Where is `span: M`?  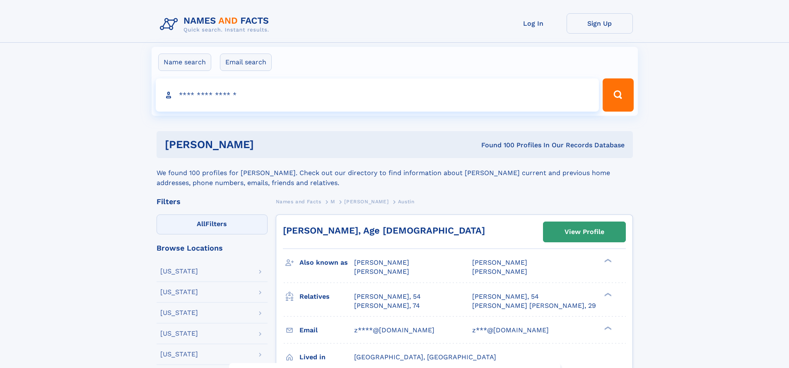
span: M is located at coordinates (333, 201).